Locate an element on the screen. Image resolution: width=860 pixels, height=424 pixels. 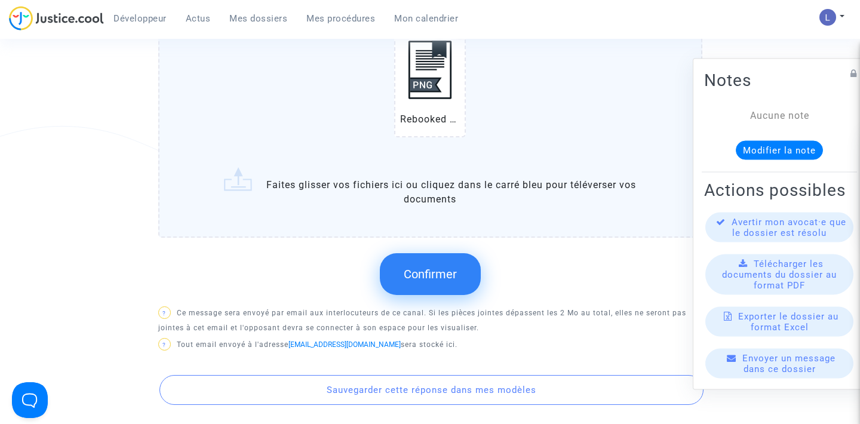
button: Sauvegarder cette réponse dans mes modèles is located at coordinates (431, 390).